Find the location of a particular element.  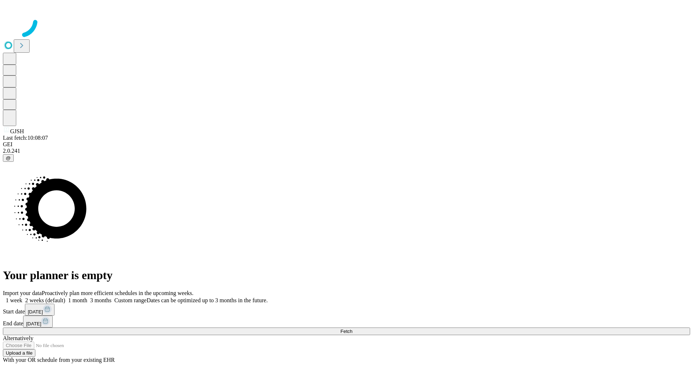

span: Dates can be optimized up to 3 months in the future. is located at coordinates (207, 300).